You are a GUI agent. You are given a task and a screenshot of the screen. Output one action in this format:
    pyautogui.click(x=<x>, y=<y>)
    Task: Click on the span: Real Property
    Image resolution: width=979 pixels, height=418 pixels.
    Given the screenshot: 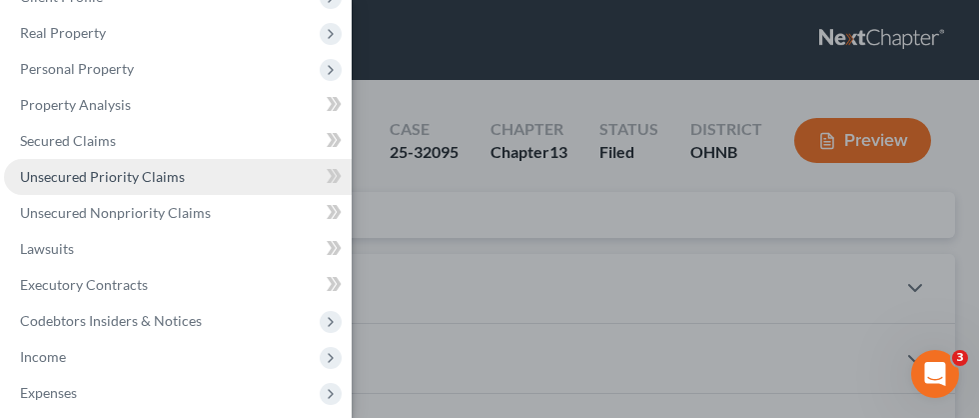 What is the action you would take?
    pyautogui.click(x=63, y=32)
    